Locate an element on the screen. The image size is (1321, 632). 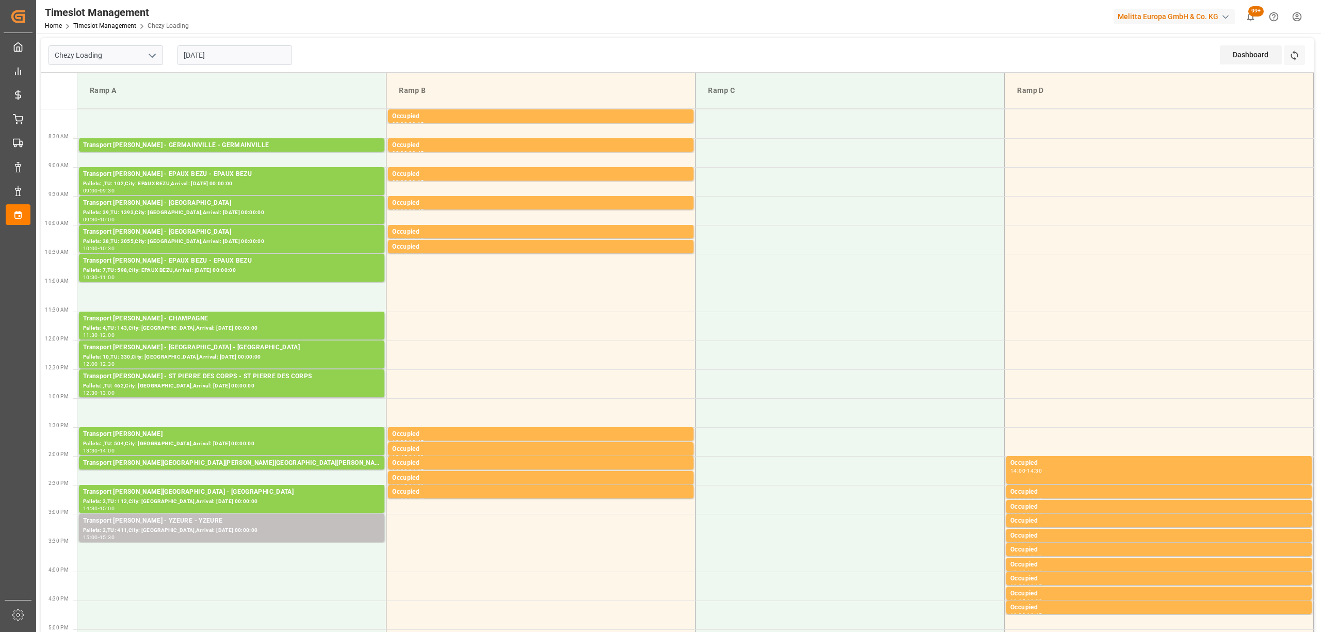
span: 12:30 PM is located at coordinates (57, 367).